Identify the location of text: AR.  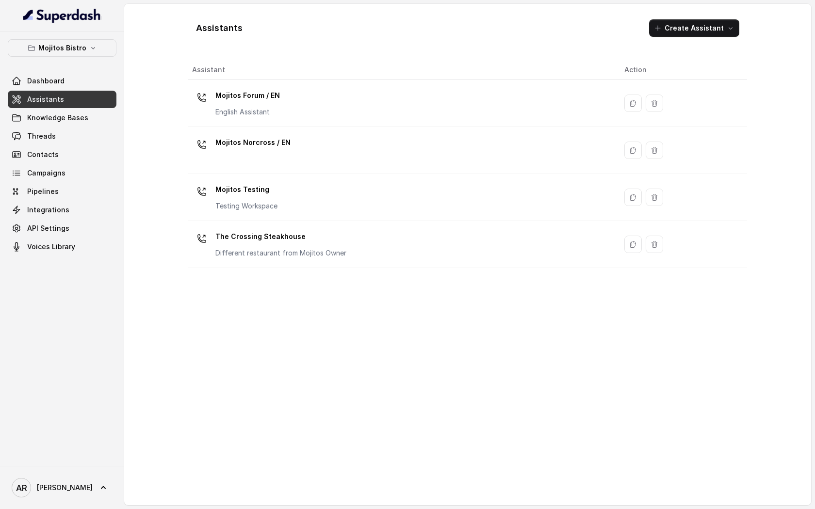
(21, 488).